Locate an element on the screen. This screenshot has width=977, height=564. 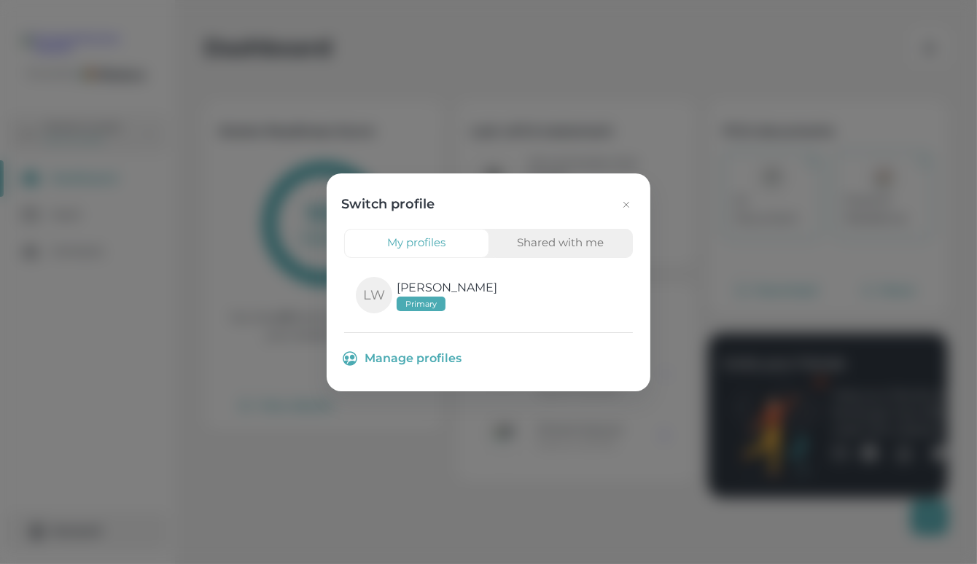
h4: Switch profile is located at coordinates (388, 204).